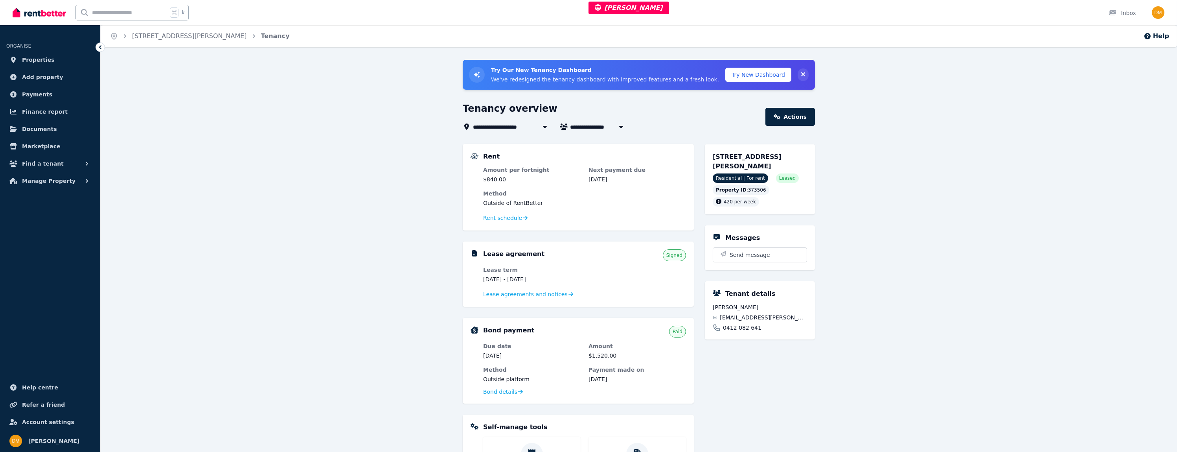  I want to click on h5: Self-manage tools, so click(515, 427).